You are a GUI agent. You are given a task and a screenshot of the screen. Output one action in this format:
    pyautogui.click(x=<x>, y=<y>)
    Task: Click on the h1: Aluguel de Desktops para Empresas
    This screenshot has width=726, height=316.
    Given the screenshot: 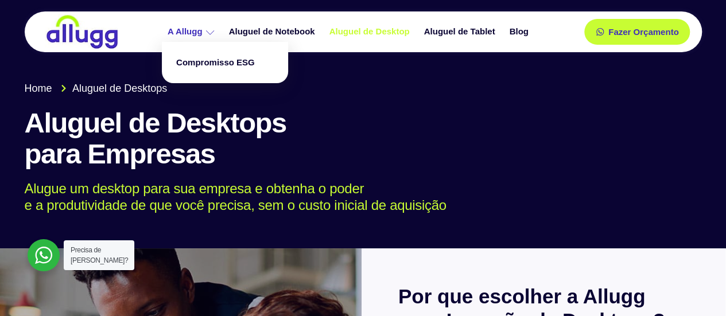 What is the action you would take?
    pyautogui.click(x=363, y=139)
    